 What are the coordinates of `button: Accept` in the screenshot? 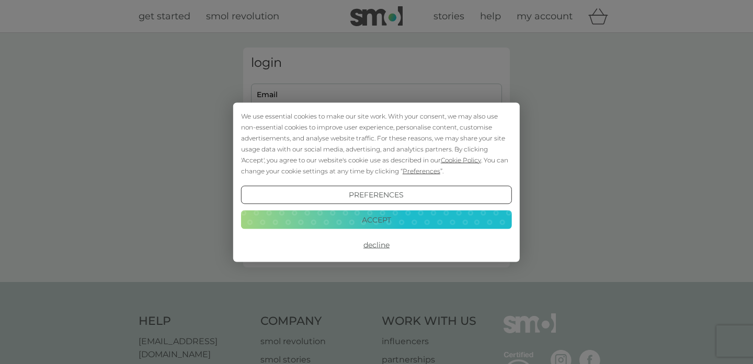 It's located at (376, 220).